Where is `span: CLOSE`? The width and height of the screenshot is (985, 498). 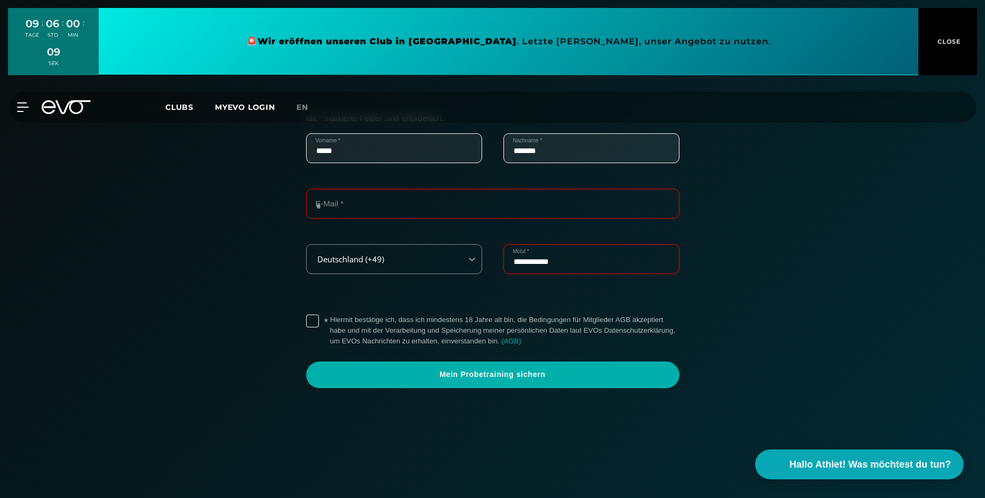
span: CLOSE is located at coordinates (948, 42).